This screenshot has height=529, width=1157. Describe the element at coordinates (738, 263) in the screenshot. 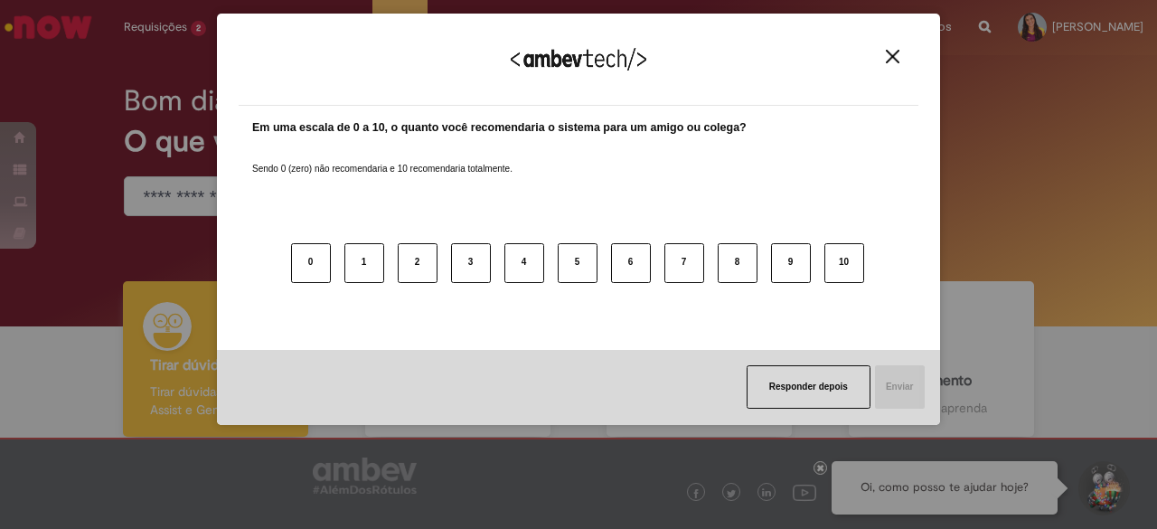

I see `button: 8` at that location.